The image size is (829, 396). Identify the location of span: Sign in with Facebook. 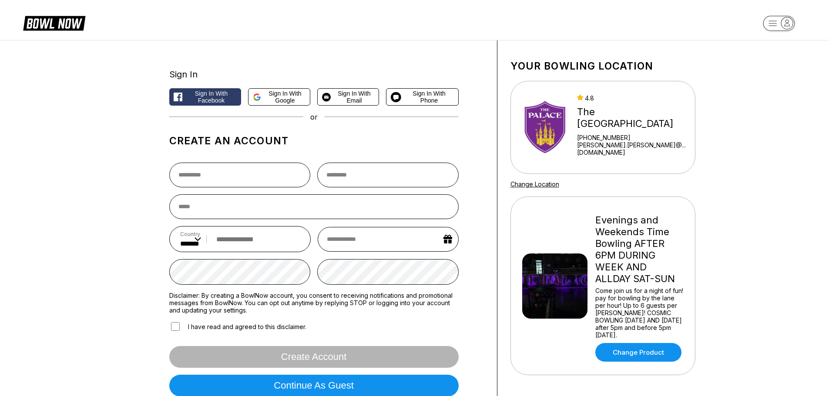
(211, 97).